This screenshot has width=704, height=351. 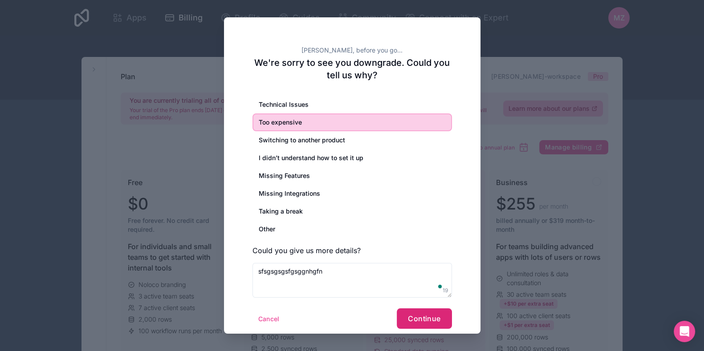 What do you see at coordinates (352, 140) in the screenshot?
I see `div: Switching to another product` at bounding box center [352, 140].